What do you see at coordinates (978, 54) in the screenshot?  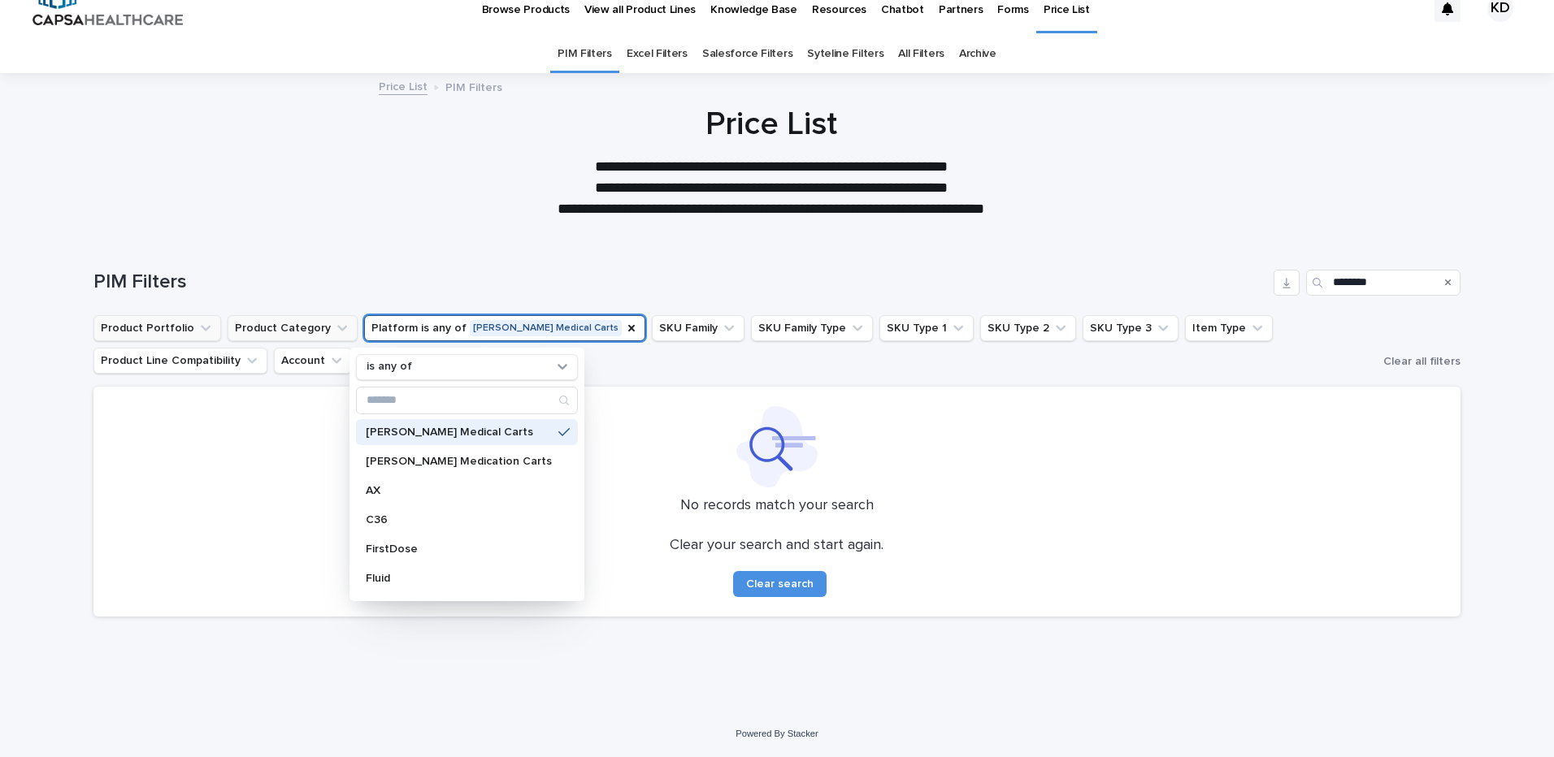 I see `a: Archive` at bounding box center [978, 54].